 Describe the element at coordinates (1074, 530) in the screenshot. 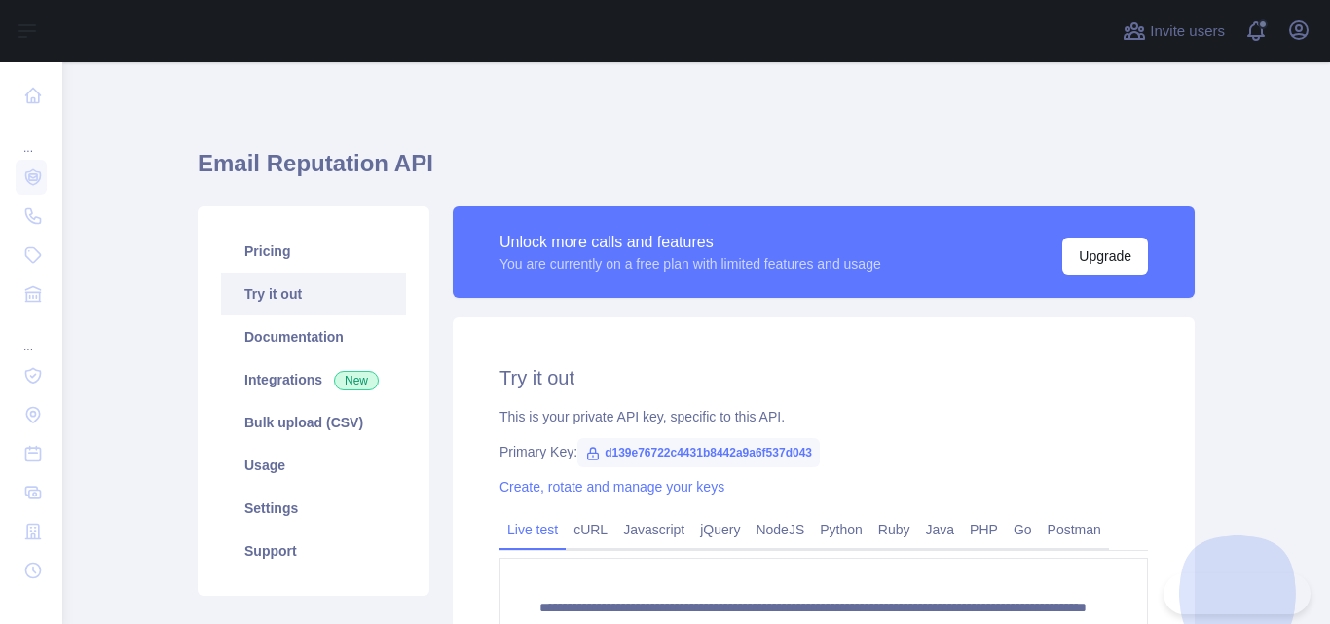

I see `a: Postman` at that location.